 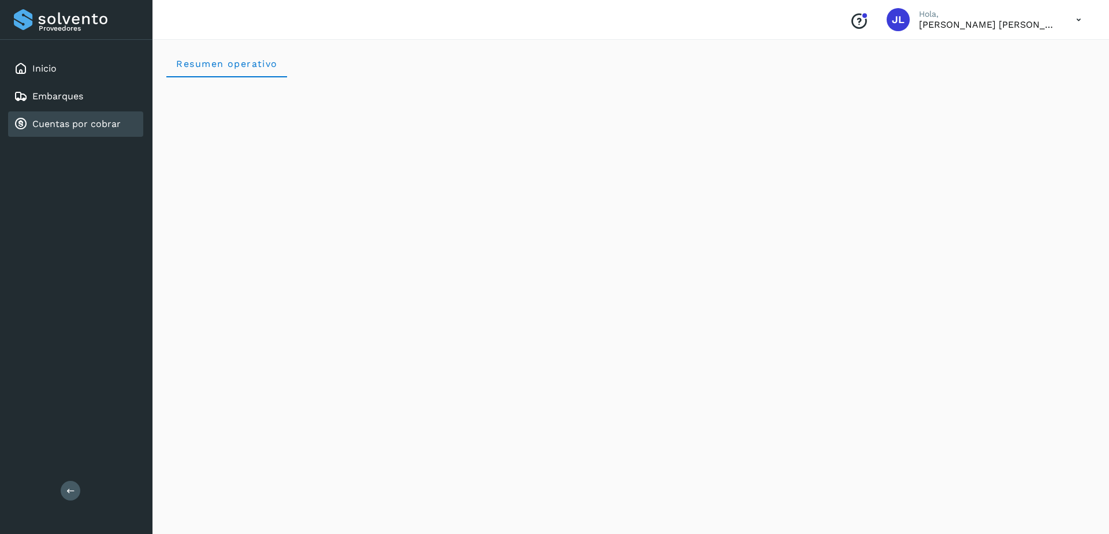 What do you see at coordinates (58, 96) in the screenshot?
I see `a: Embarques` at bounding box center [58, 96].